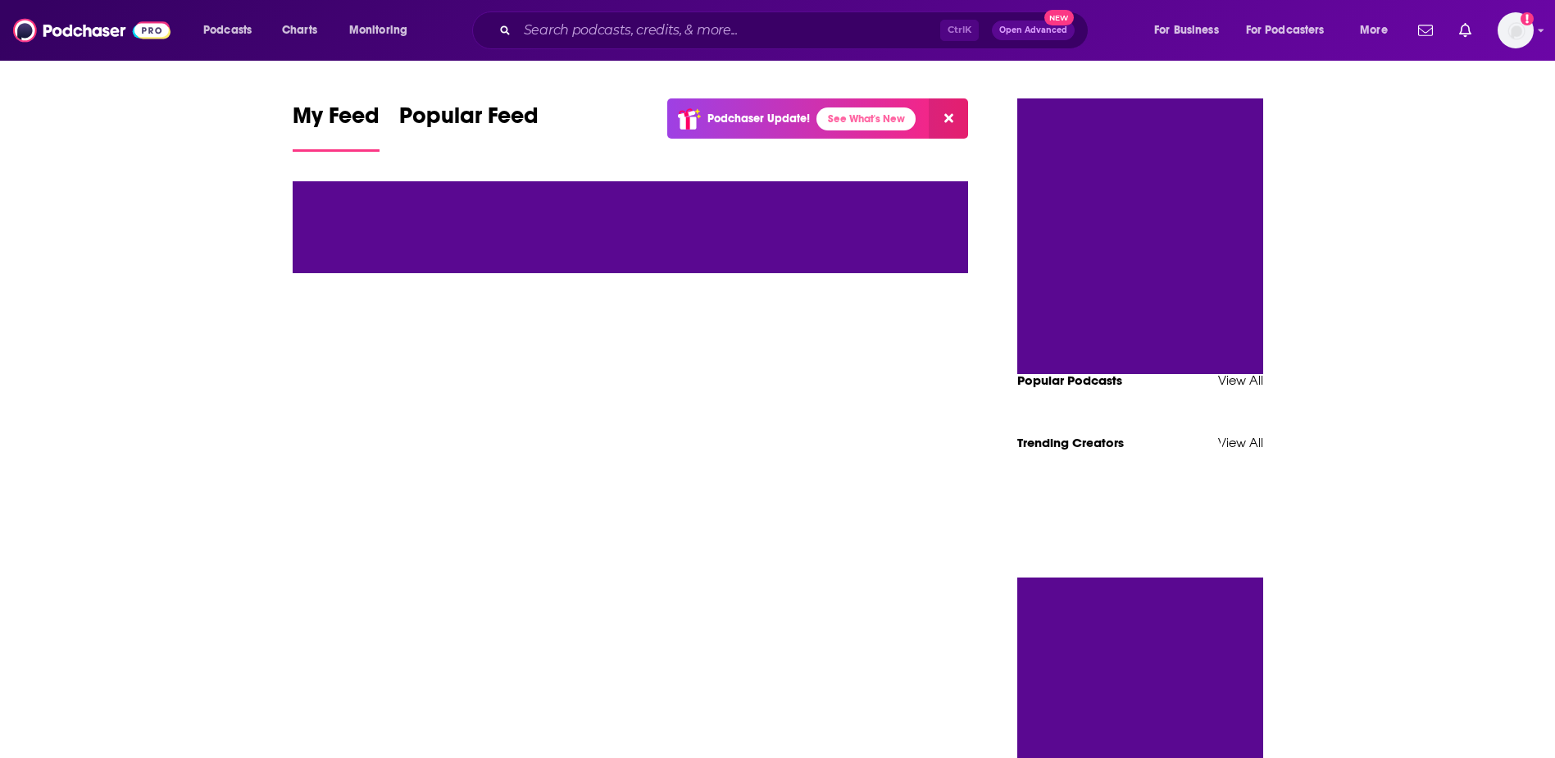 The image size is (1555, 758). What do you see at coordinates (796, 30) in the screenshot?
I see `div: Search podcasts, credits, & more...` at bounding box center [796, 30].